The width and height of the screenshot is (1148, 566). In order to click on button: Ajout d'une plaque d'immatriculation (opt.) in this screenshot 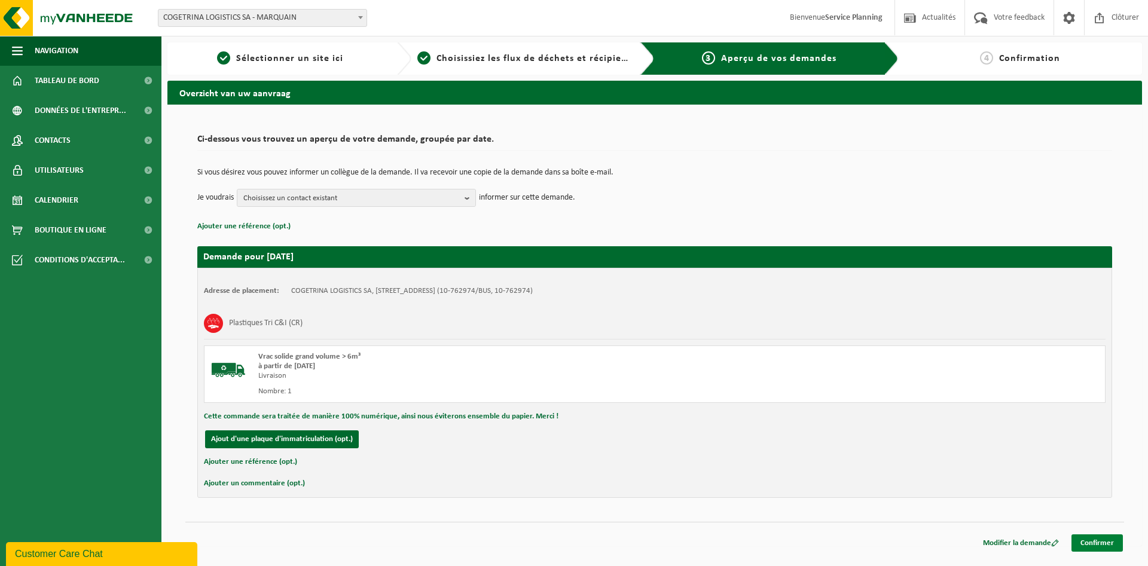, I will do `click(282, 440)`.